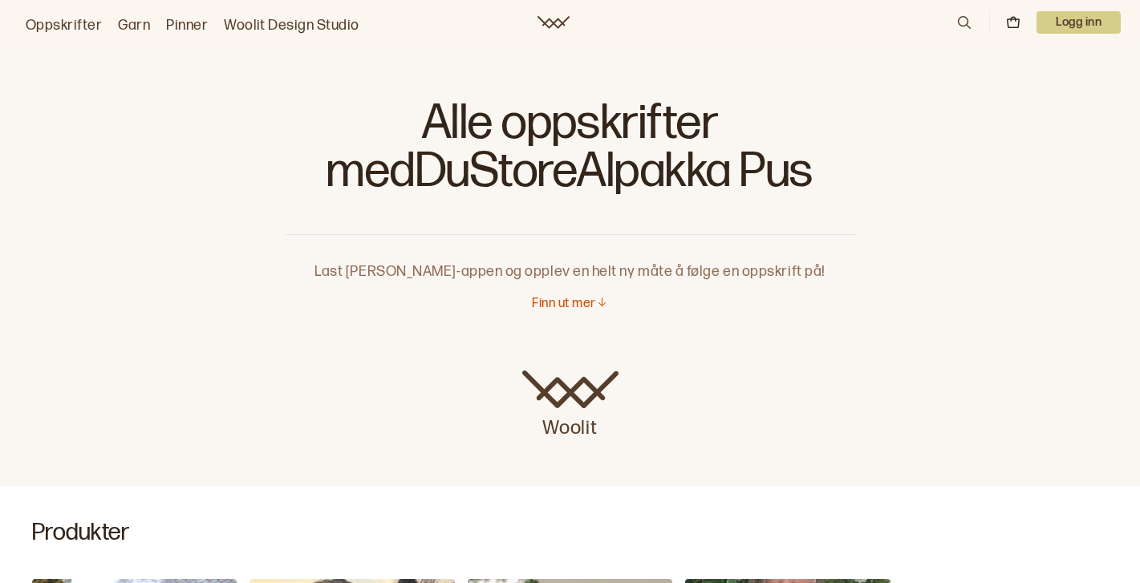 The width and height of the screenshot is (1140, 583). What do you see at coordinates (563, 304) in the screenshot?
I see `p: Finn ut mer` at bounding box center [563, 304].